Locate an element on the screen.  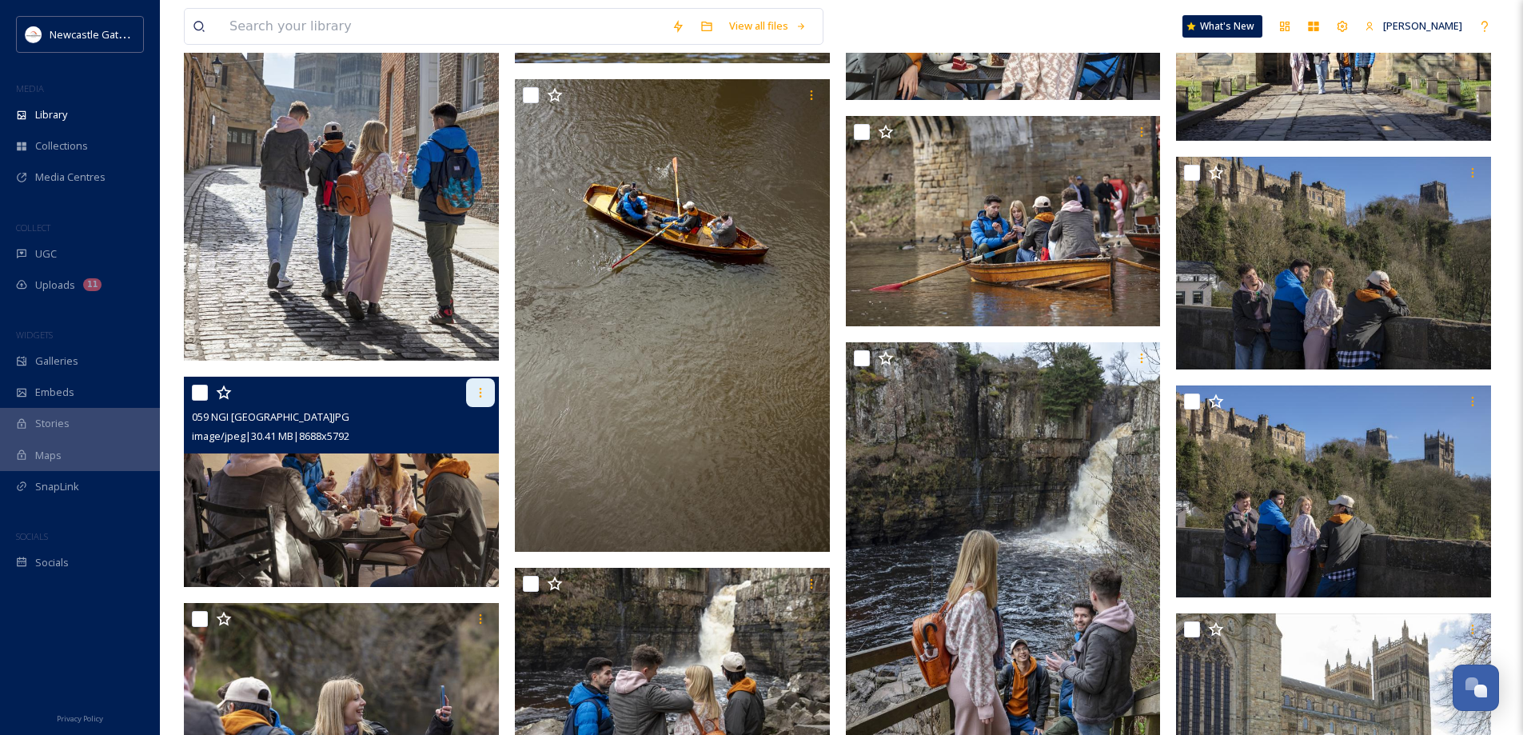
img: Boating River Wear (5).JPG is located at coordinates (672, 315).